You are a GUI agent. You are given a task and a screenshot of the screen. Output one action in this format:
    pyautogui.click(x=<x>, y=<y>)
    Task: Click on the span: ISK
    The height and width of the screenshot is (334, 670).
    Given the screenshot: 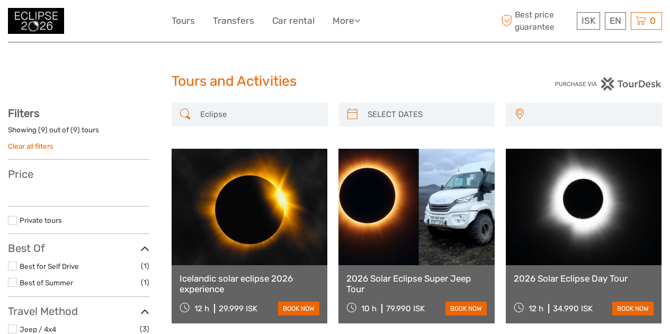 What is the action you would take?
    pyautogui.click(x=588, y=21)
    